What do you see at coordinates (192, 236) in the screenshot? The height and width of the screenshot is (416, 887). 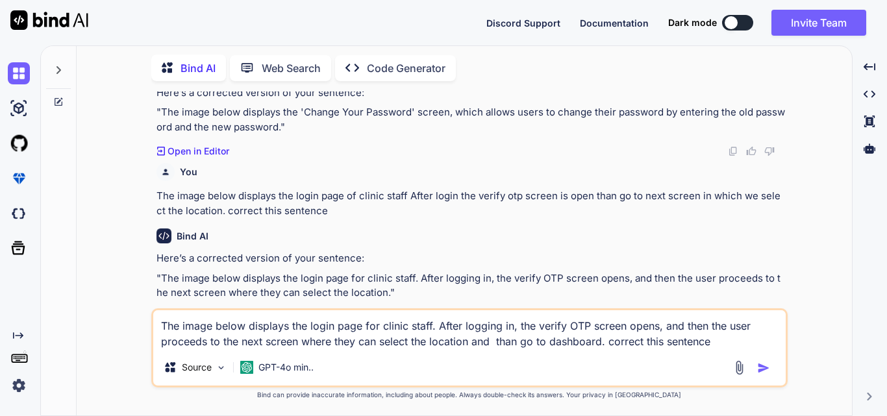 I see `h6: Bind AI` at bounding box center [192, 236].